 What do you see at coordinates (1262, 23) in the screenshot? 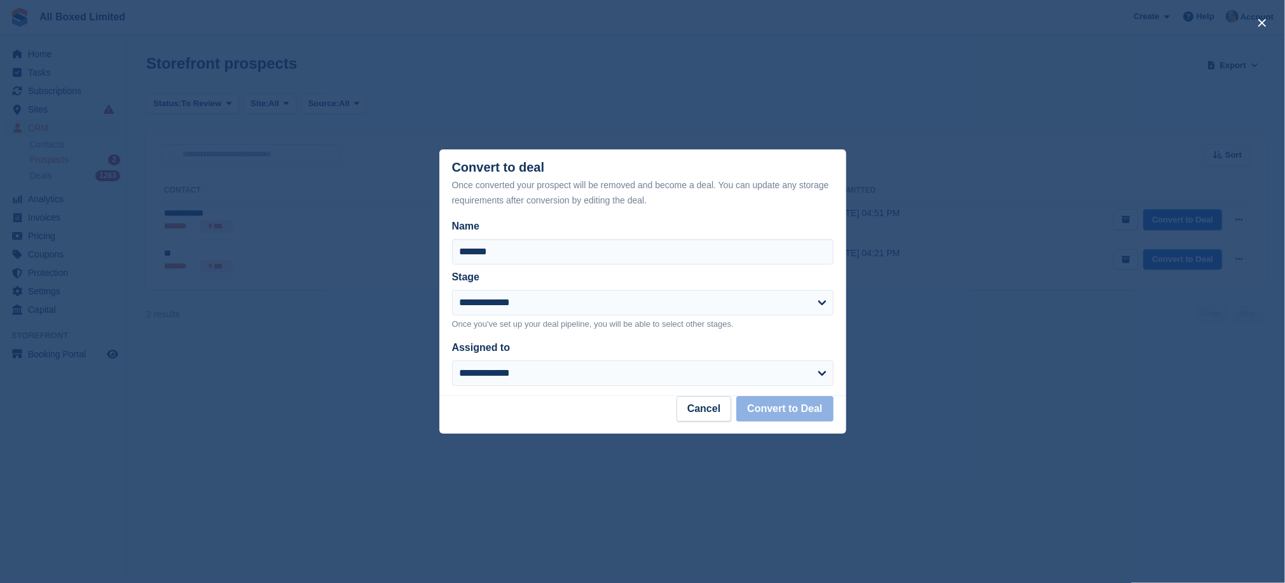
I see `button: close` at bounding box center [1262, 23].